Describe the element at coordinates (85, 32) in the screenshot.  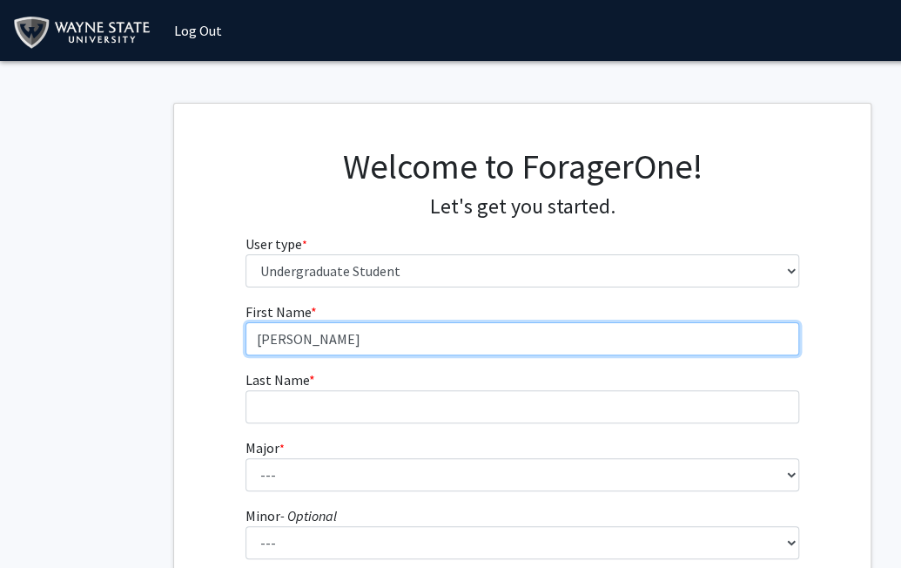
I see `img: Wayne State University Logo` at that location.